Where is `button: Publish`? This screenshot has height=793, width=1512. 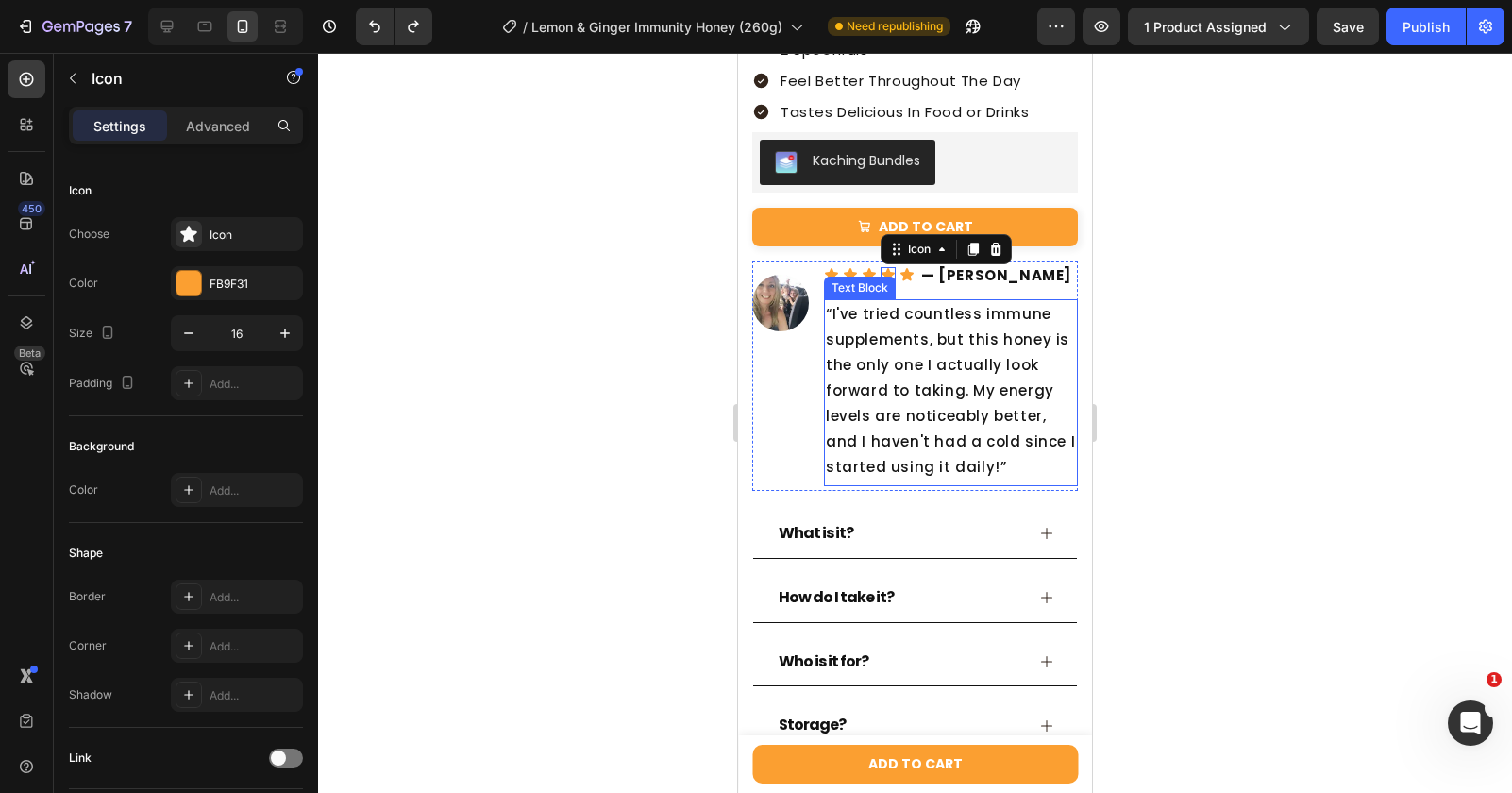 button: Publish is located at coordinates (1426, 26).